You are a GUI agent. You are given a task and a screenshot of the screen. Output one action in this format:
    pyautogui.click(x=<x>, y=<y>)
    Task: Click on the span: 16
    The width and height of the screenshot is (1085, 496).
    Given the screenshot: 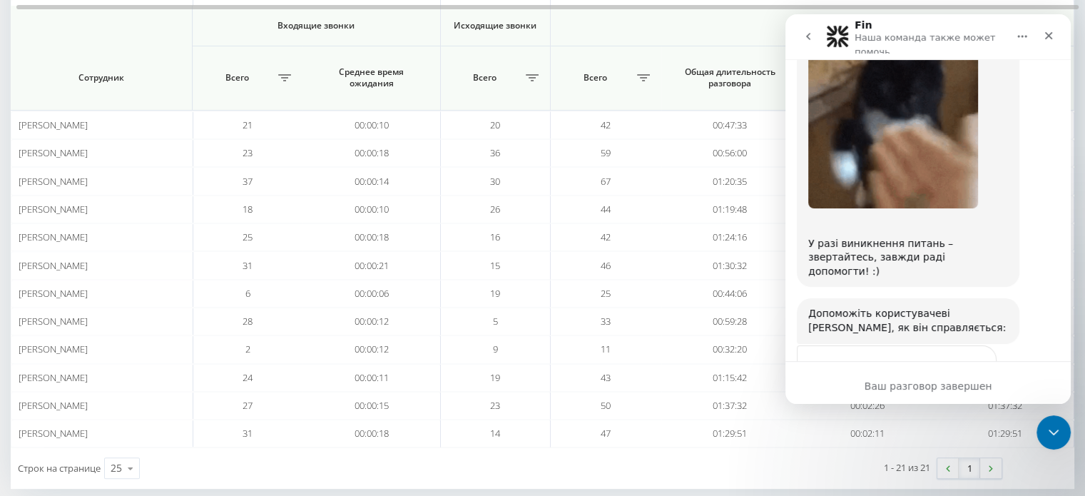 What is the action you would take?
    pyautogui.click(x=495, y=237)
    